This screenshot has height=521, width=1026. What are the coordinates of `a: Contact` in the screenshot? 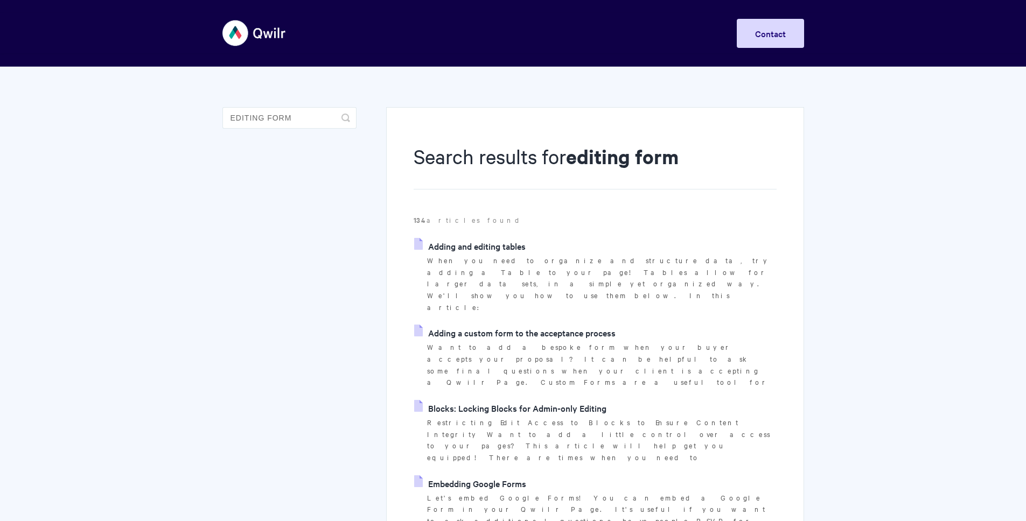 It's located at (770, 33).